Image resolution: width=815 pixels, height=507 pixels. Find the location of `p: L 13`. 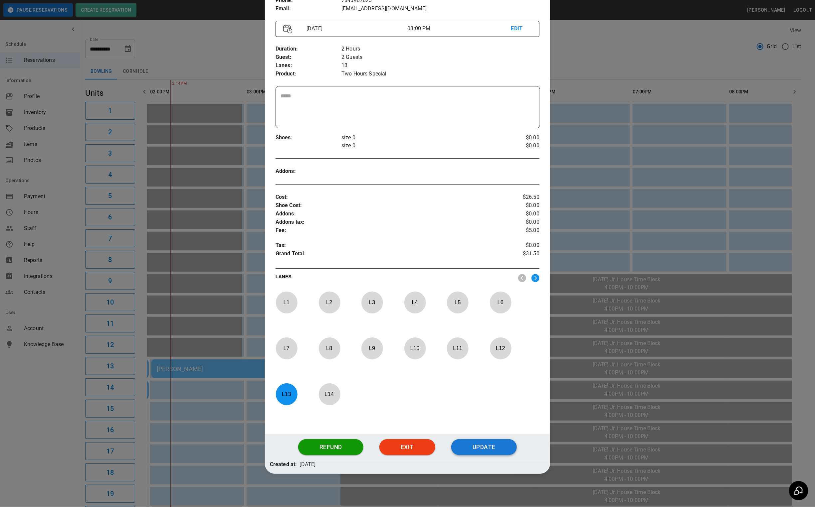

p: L 13 is located at coordinates (286, 394).